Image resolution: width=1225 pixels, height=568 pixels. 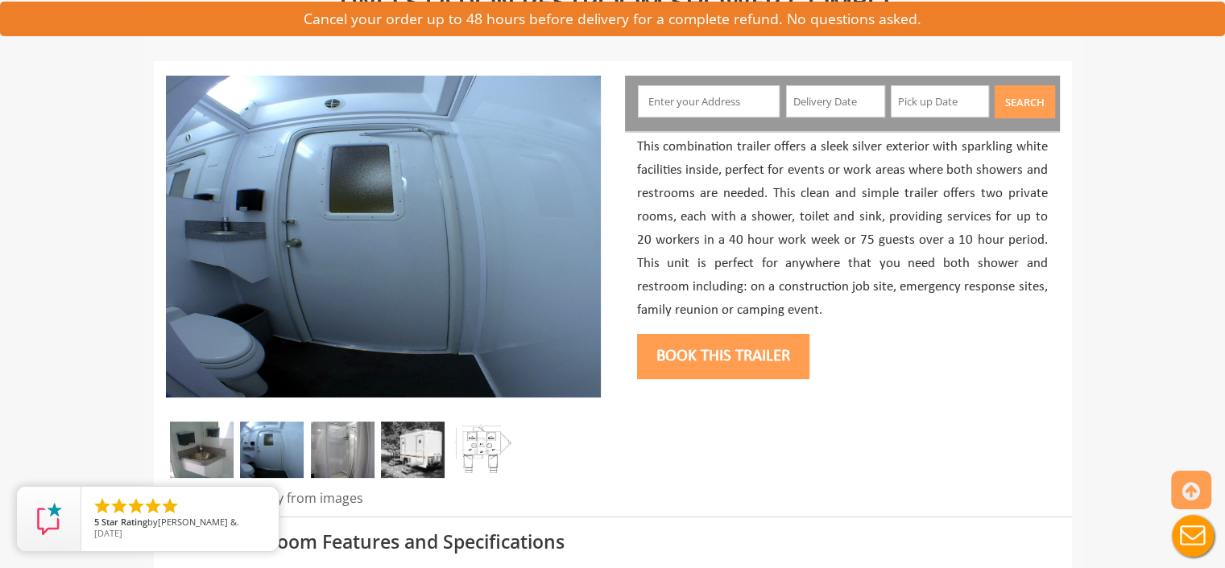 What do you see at coordinates (835, 101) in the screenshot?
I see `input: Delivery Date` at bounding box center [835, 101].